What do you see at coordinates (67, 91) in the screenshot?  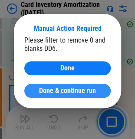 I see `span: Done & continue run` at bounding box center [67, 91].